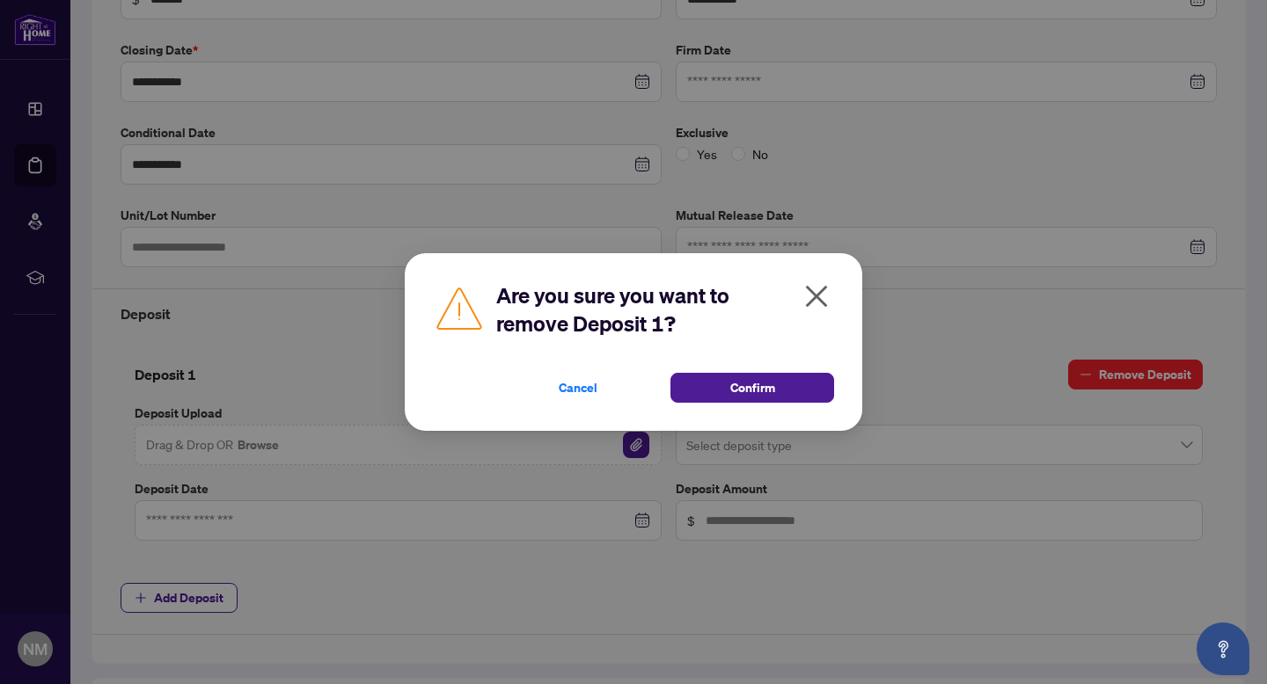 The image size is (1267, 684). I want to click on button: Confirm, so click(752, 388).